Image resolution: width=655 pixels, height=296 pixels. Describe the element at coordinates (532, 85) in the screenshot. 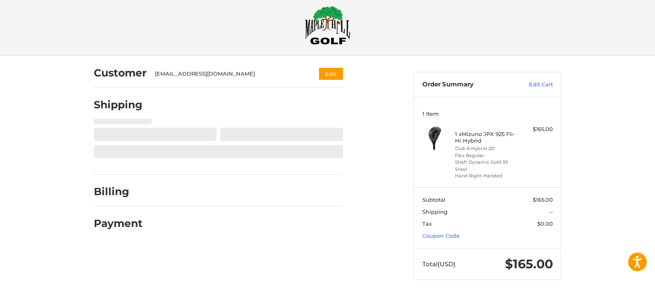

I see `a: Edit Cart` at that location.